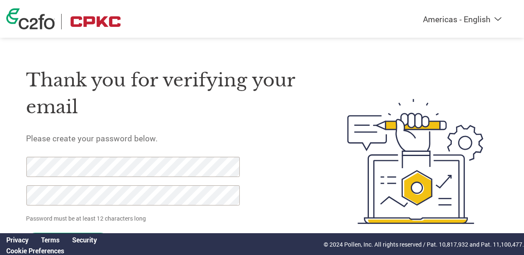 The image size is (524, 255). I want to click on img: CPKC, so click(96, 21).